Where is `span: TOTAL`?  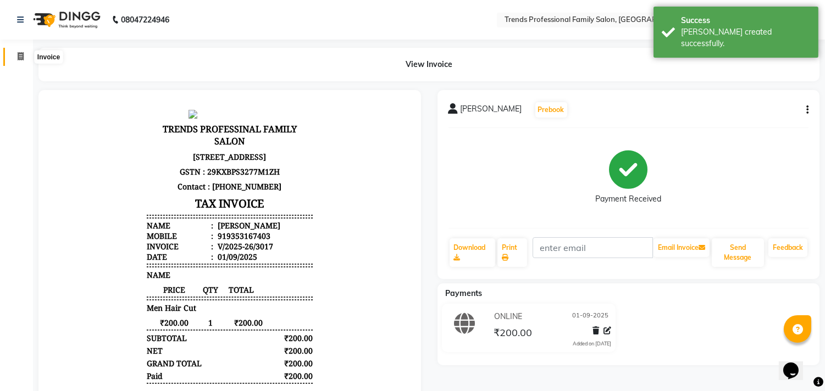 span: TOTAL is located at coordinates (192, 189).